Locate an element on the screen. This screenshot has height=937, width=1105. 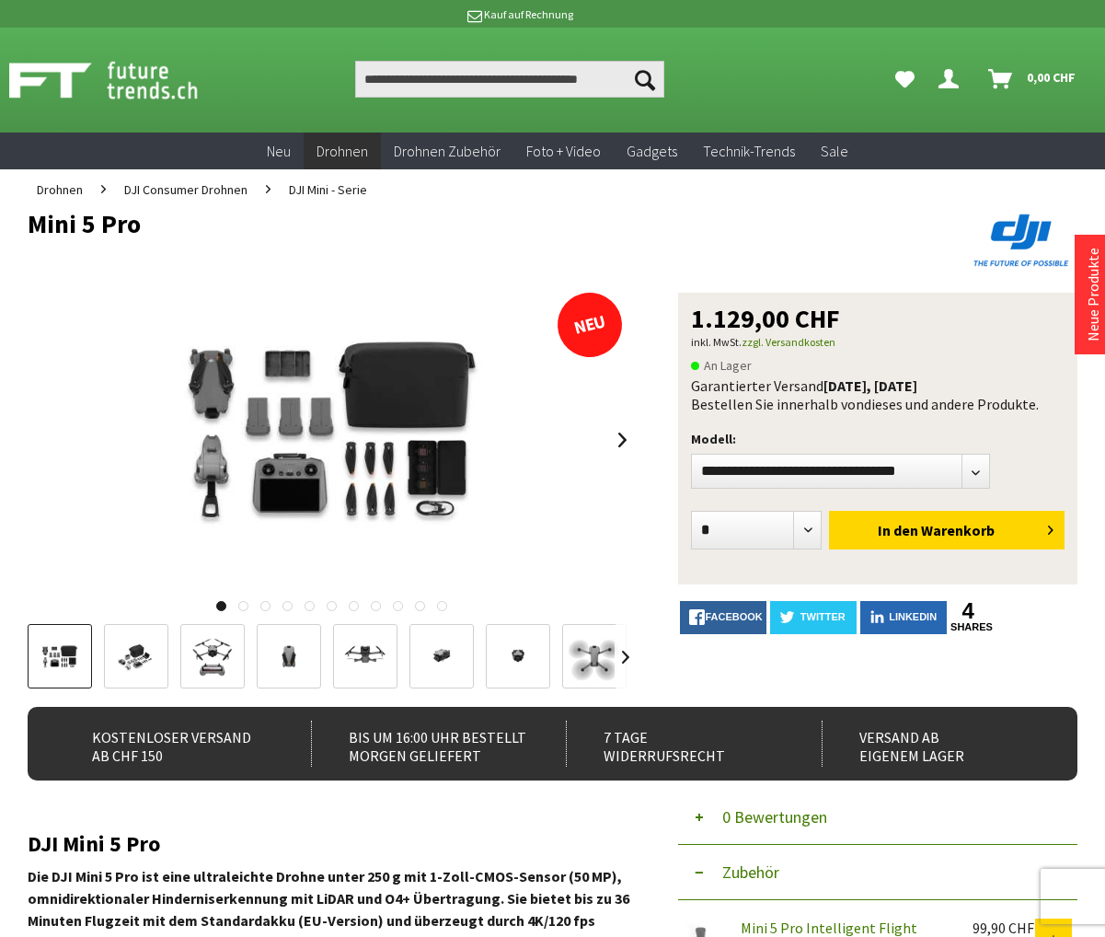
a: shares is located at coordinates (968, 627).